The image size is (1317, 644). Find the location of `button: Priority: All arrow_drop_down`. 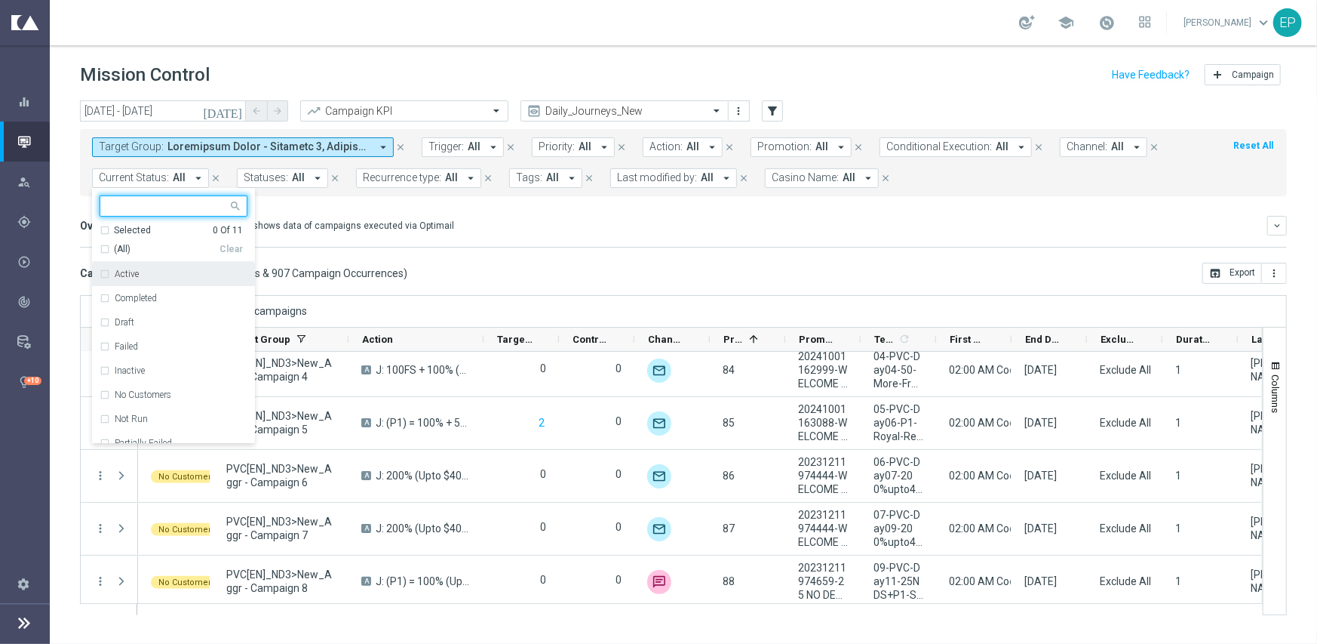

button: Priority: All arrow_drop_down is located at coordinates (573, 147).